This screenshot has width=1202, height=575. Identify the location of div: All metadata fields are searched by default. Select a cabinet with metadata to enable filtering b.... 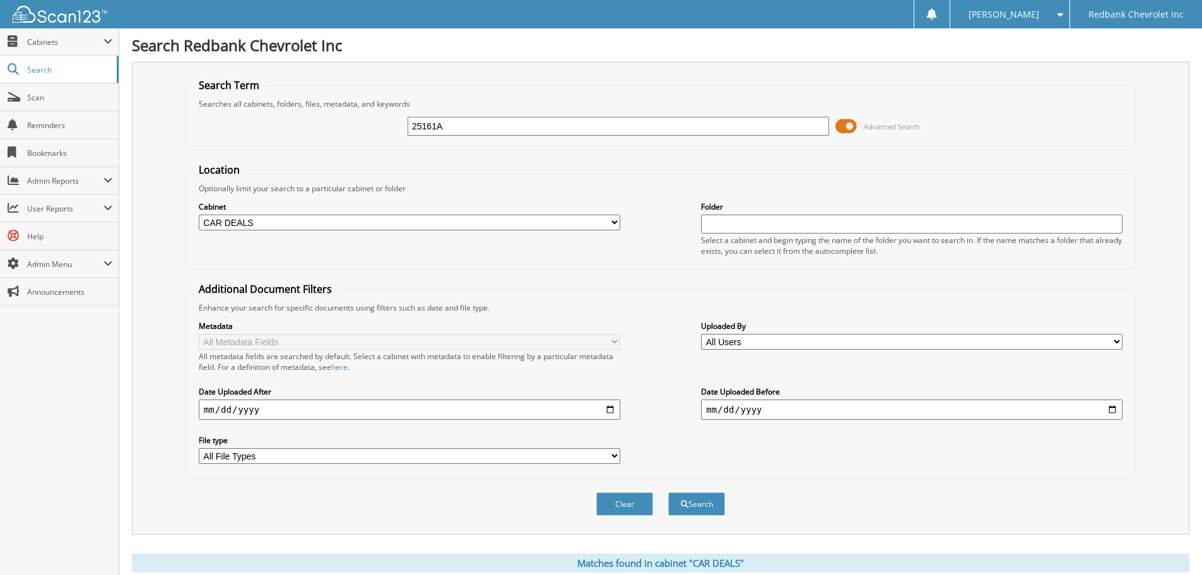
(410, 362).